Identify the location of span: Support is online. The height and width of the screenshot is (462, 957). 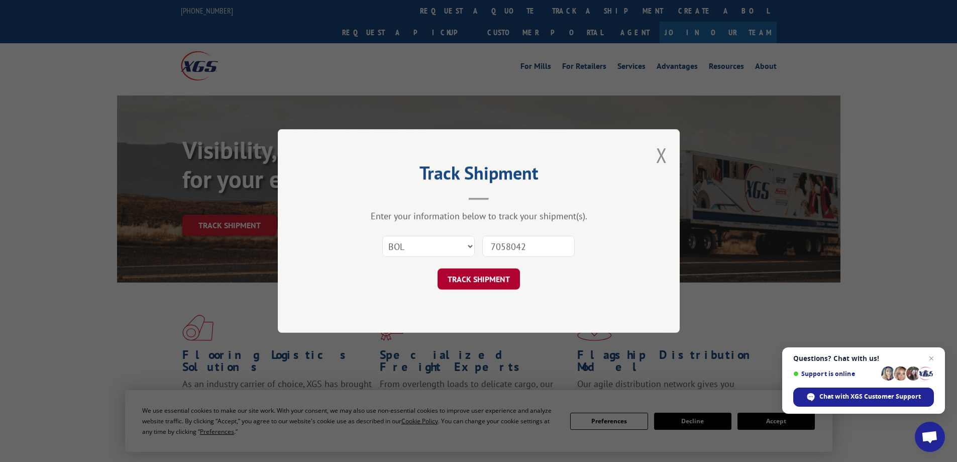
(836, 373).